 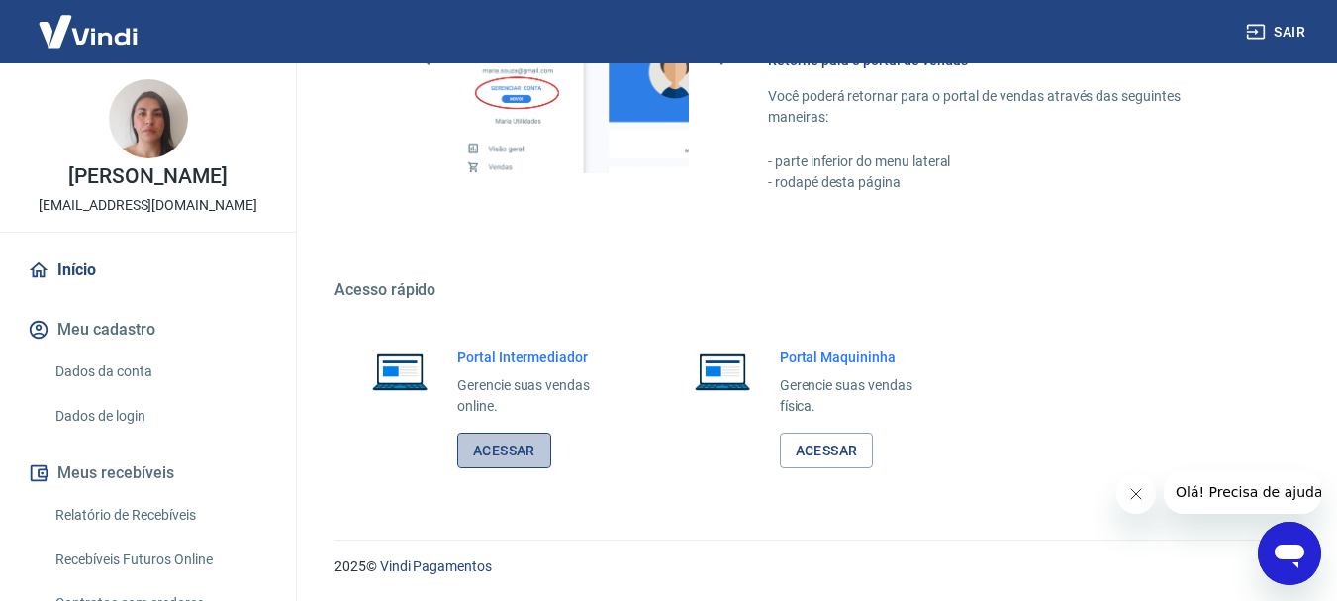 What do you see at coordinates (812, 566) in the screenshot?
I see `p: 2025 ©` at bounding box center [812, 566].